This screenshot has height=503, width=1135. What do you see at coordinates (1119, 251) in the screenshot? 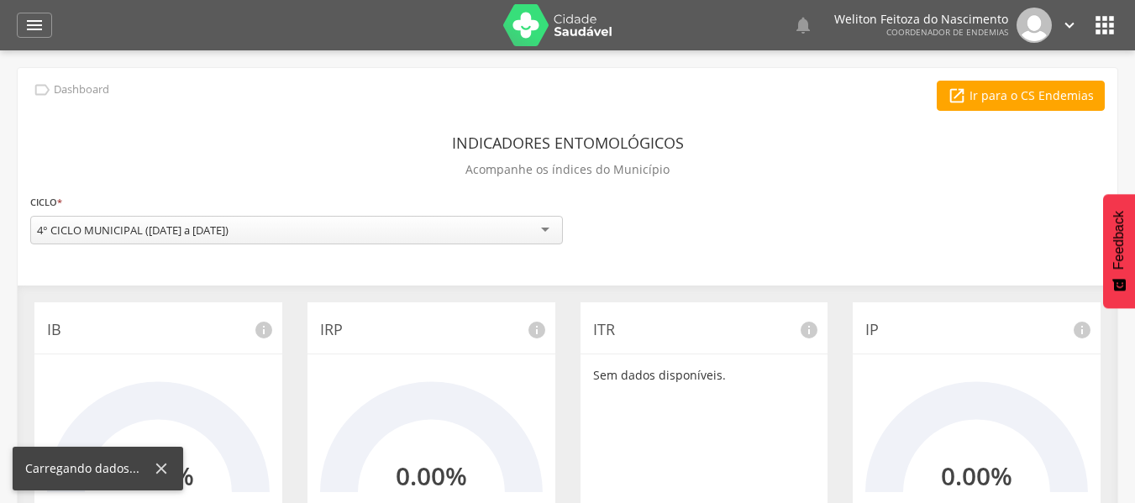
I see `button: Feedback - Mostrar pesquisa` at bounding box center [1119, 251].